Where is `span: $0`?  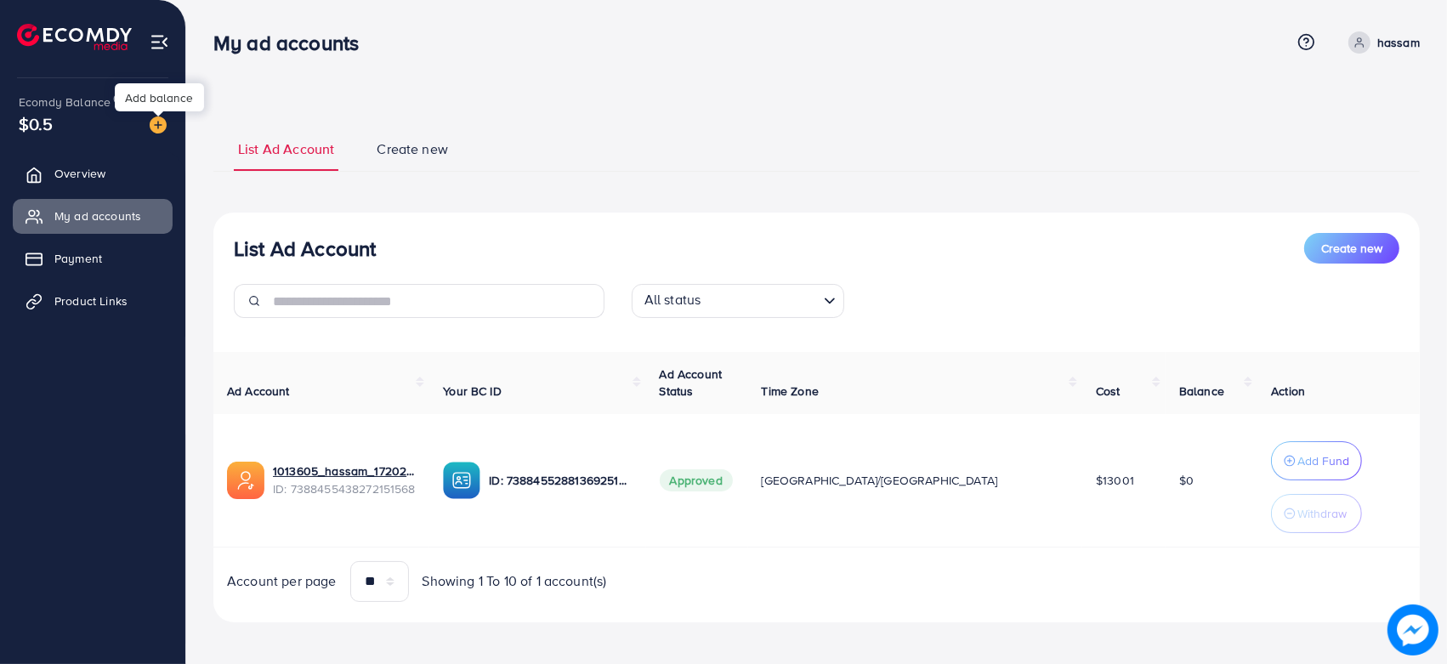
span: $0 is located at coordinates (1186, 480).